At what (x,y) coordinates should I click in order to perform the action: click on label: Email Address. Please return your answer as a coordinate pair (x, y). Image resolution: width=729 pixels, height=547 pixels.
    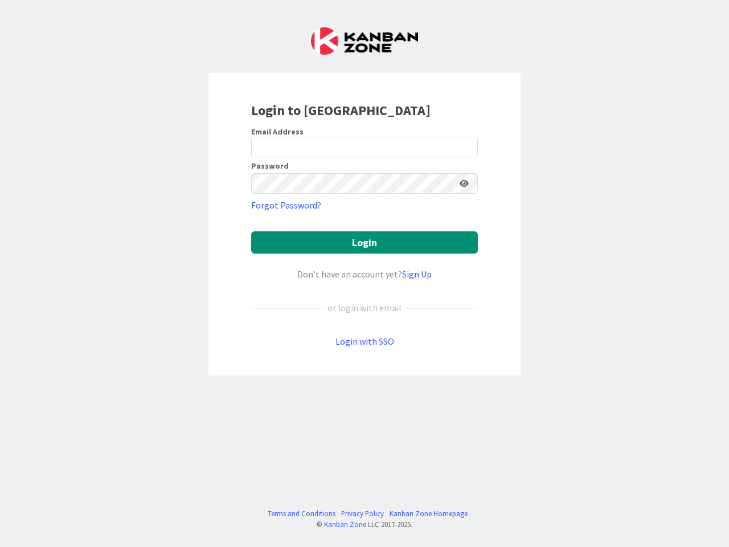
    Looking at the image, I should click on (277, 132).